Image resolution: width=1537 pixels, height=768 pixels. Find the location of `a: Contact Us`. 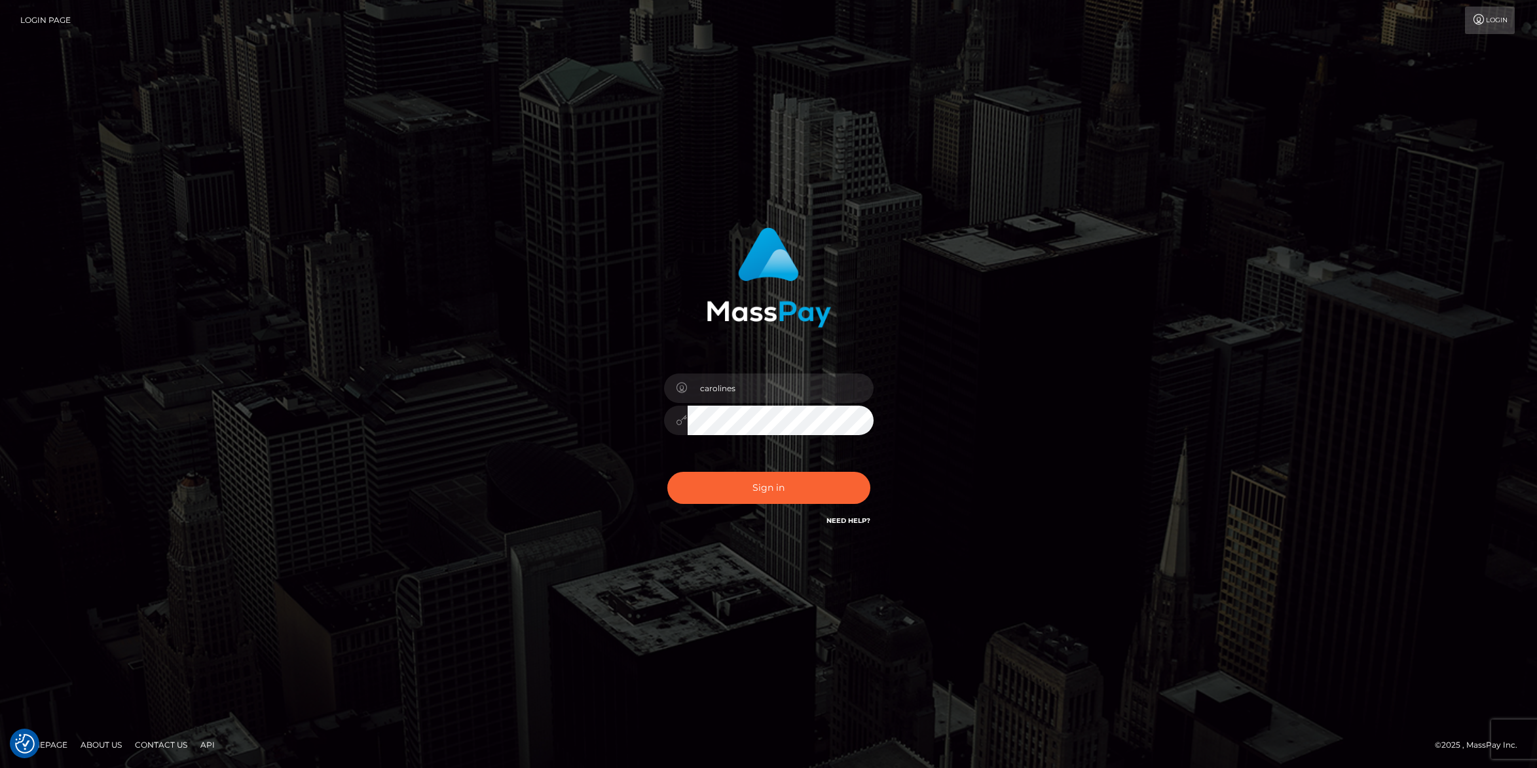

a: Contact Us is located at coordinates (161, 744).